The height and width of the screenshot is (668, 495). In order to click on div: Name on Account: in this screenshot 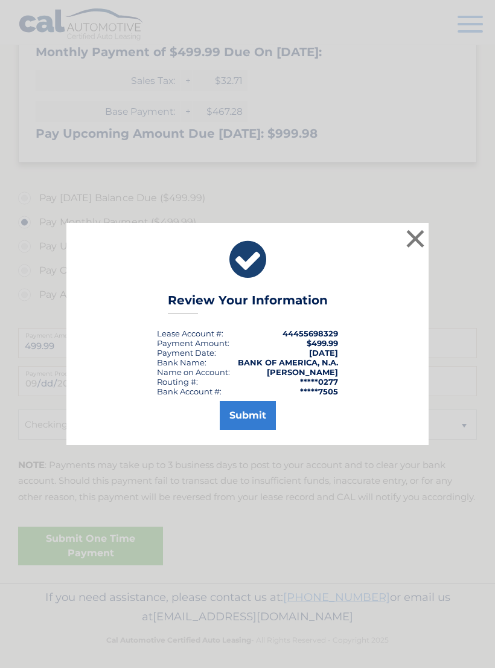, I will do `click(193, 372)`.